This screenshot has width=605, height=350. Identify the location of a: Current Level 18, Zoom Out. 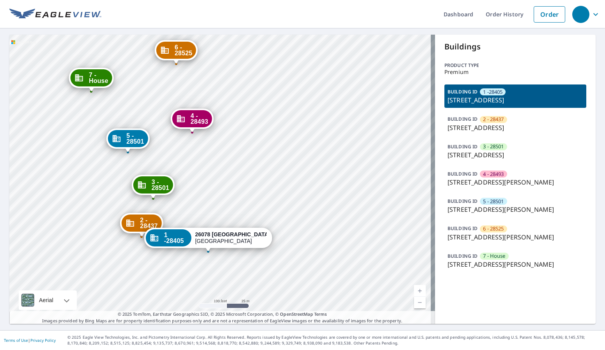
(420, 303).